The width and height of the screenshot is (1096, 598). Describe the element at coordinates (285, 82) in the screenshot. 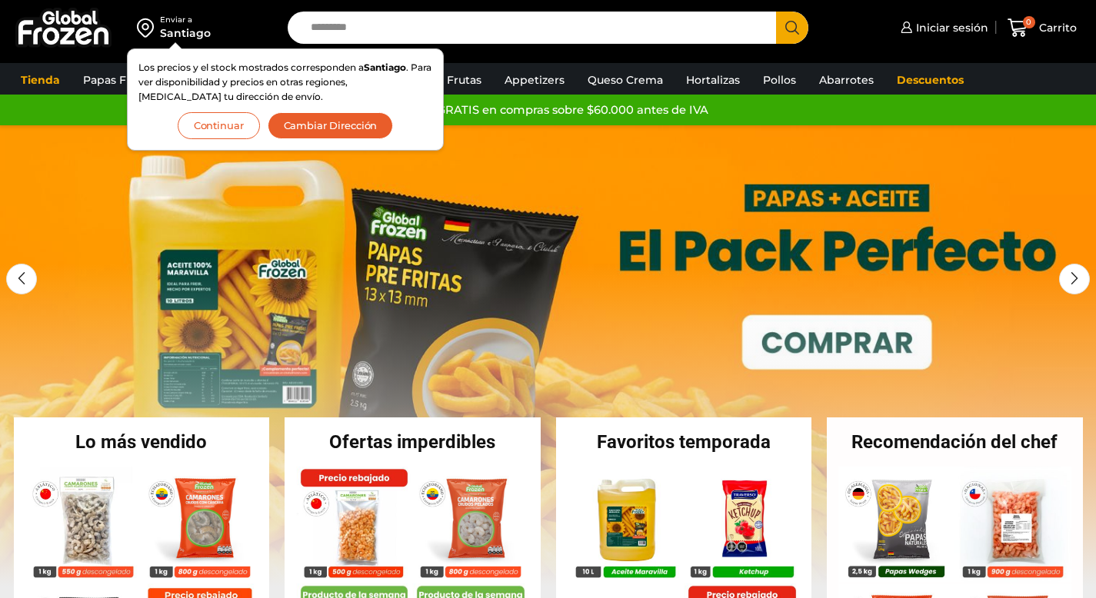

I see `p: Los precios y el stock mostrados corresponden a . Para ver disponibilidad y precios en otras regi...` at that location.